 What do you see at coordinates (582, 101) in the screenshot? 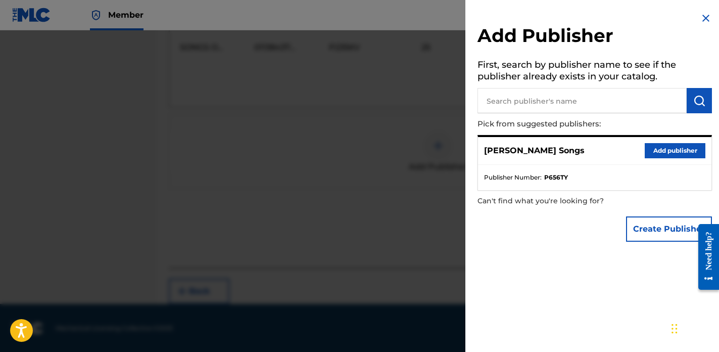
I see `input: Search publisher's name` at bounding box center [582, 101].